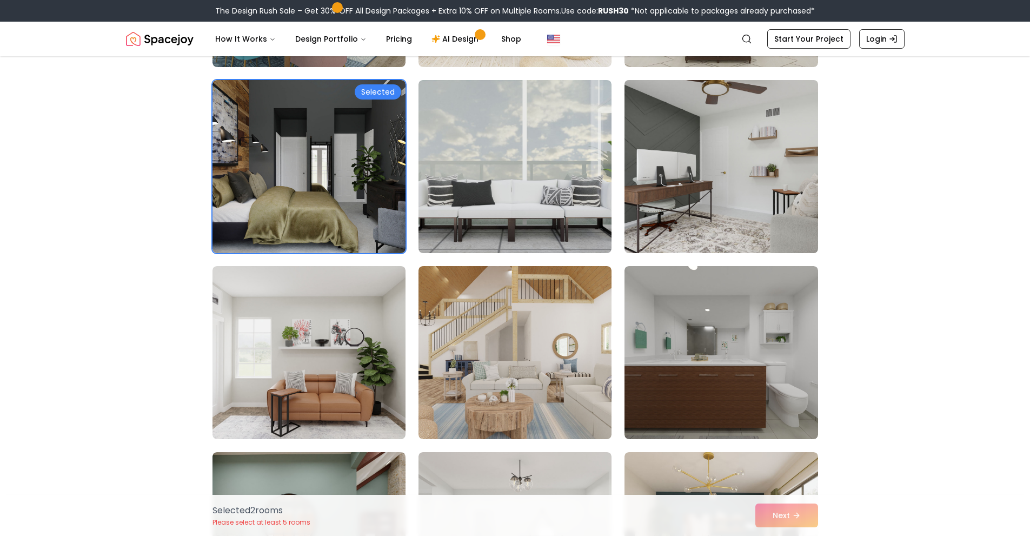 This screenshot has width=1030, height=536. Describe the element at coordinates (399, 39) in the screenshot. I see `a: Pricing` at that location.